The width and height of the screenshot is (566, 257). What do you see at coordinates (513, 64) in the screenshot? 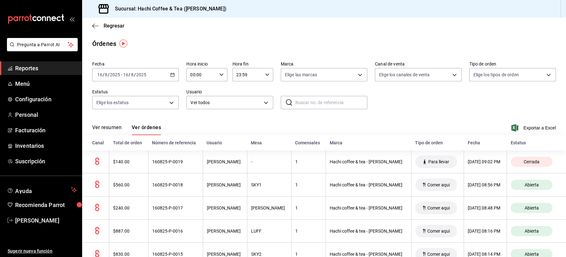
I see `label: Tipo de orden` at bounding box center [513, 64].